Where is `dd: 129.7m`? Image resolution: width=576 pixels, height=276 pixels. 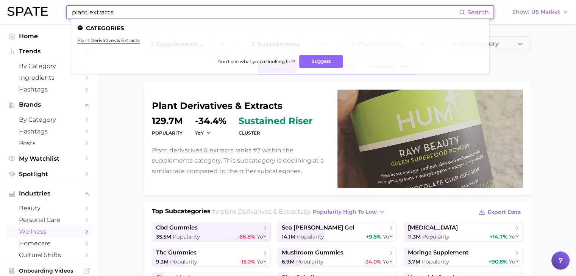 dd: 129.7m is located at coordinates (167, 121).